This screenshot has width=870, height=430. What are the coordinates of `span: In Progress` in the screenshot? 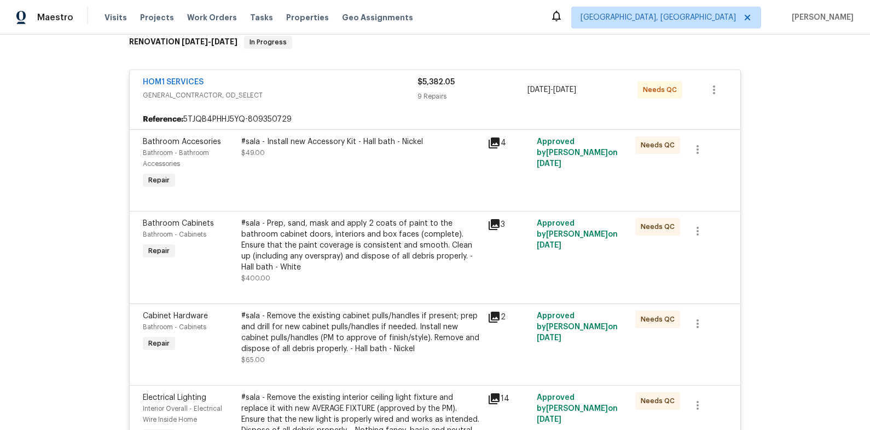 It's located at (268, 42).